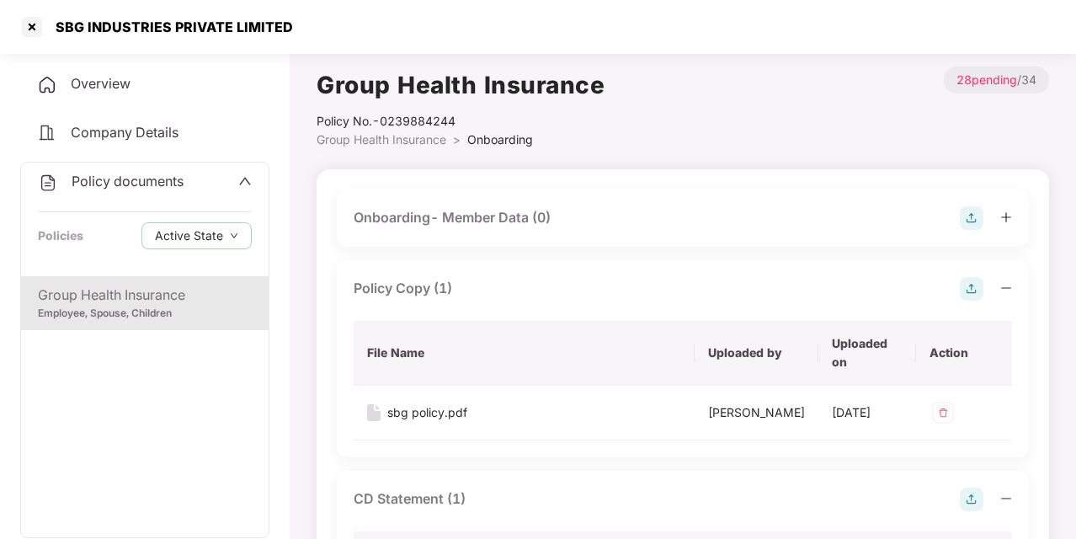  Describe the element at coordinates (427, 413) in the screenshot. I see `div: sbg policy.pdf` at that location.